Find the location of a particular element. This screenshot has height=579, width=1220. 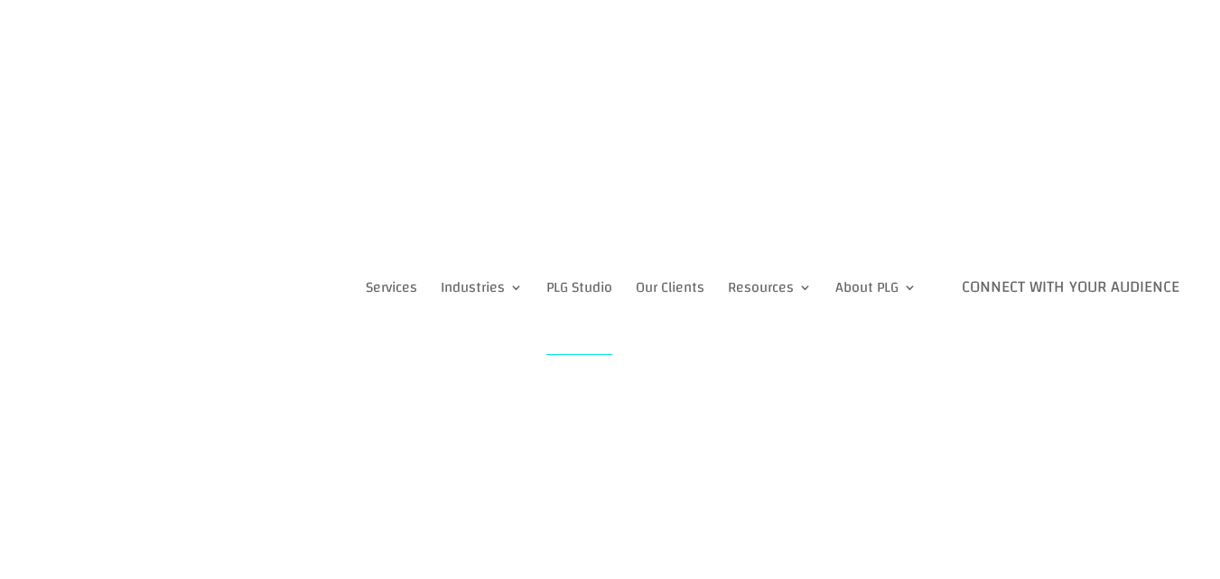

a: Resources is located at coordinates (769, 287).